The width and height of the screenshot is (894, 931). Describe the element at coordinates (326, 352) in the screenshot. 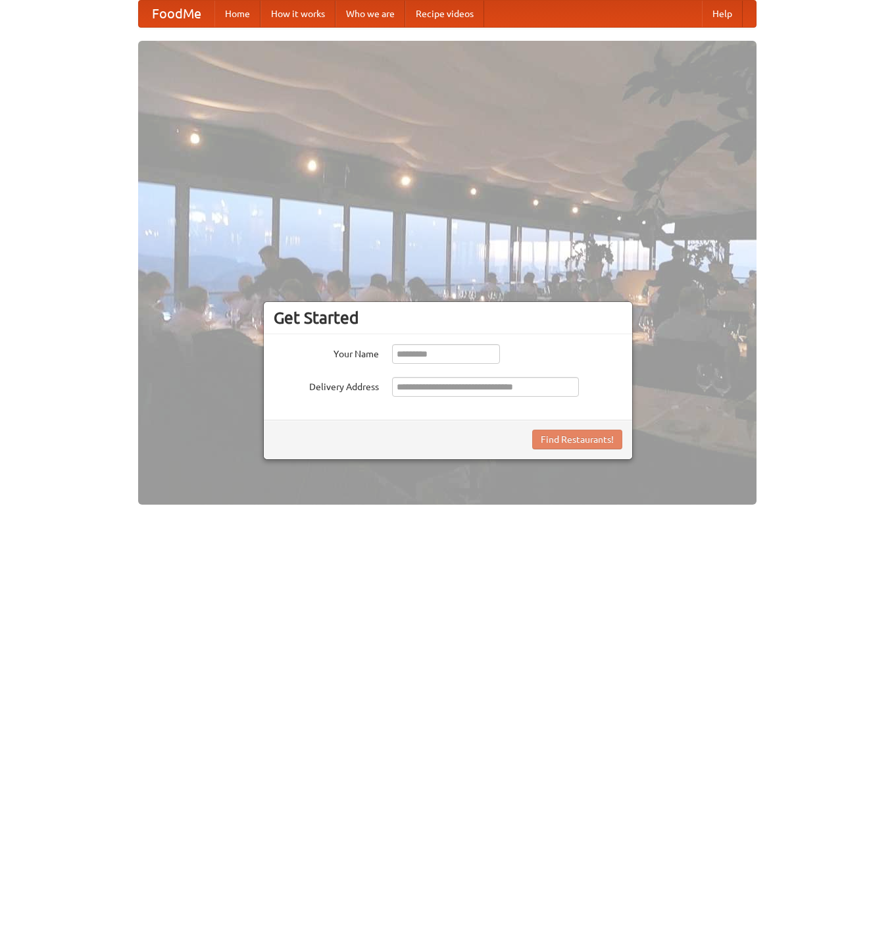

I see `label: Your Name` at that location.